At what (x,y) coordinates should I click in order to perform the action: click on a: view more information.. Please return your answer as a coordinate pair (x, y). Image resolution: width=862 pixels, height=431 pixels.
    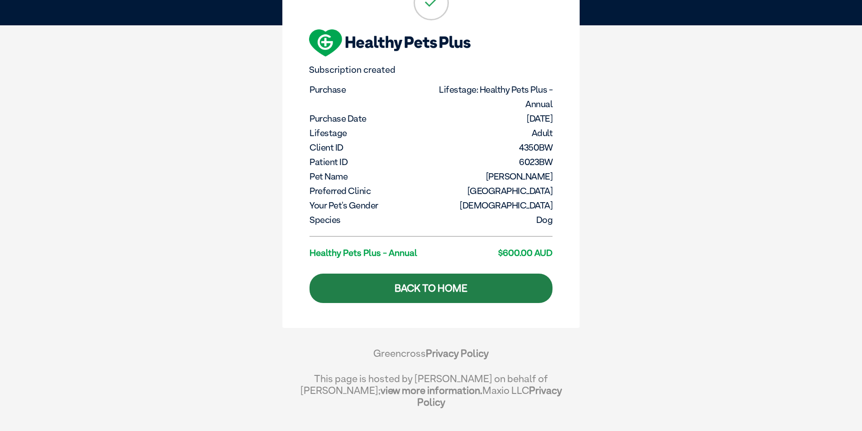
    Looking at the image, I should click on (431, 390).